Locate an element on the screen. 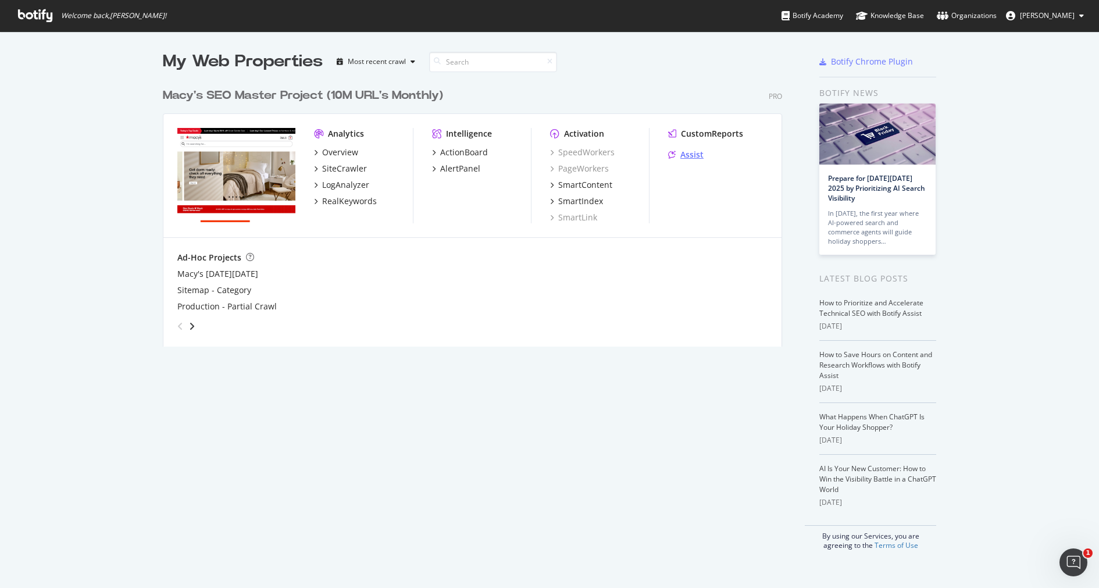  div: angle-left is located at coordinates (180, 326).